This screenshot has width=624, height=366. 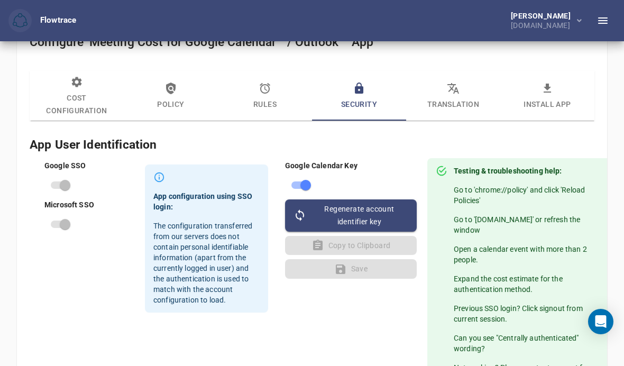 I want to click on strong: App configuration using SSO login:, so click(x=206, y=201).